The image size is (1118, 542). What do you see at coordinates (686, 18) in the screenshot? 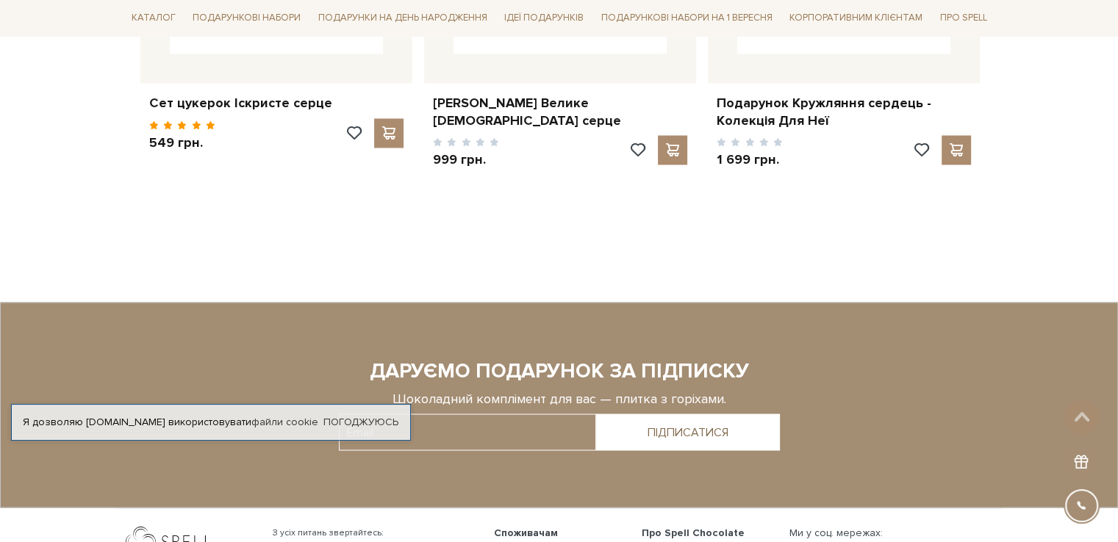
I see `a: Подарункові набори на 1 Вересня` at bounding box center [686, 18].